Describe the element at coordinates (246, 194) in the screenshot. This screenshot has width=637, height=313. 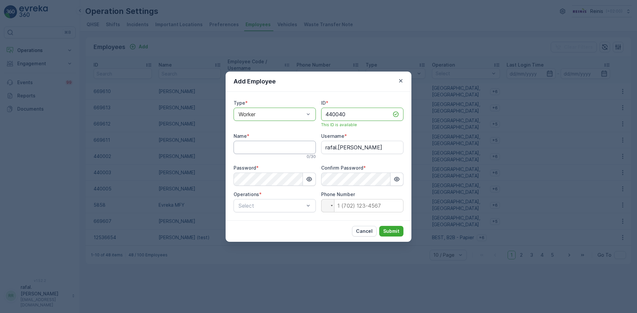
I see `label: Operations` at that location.